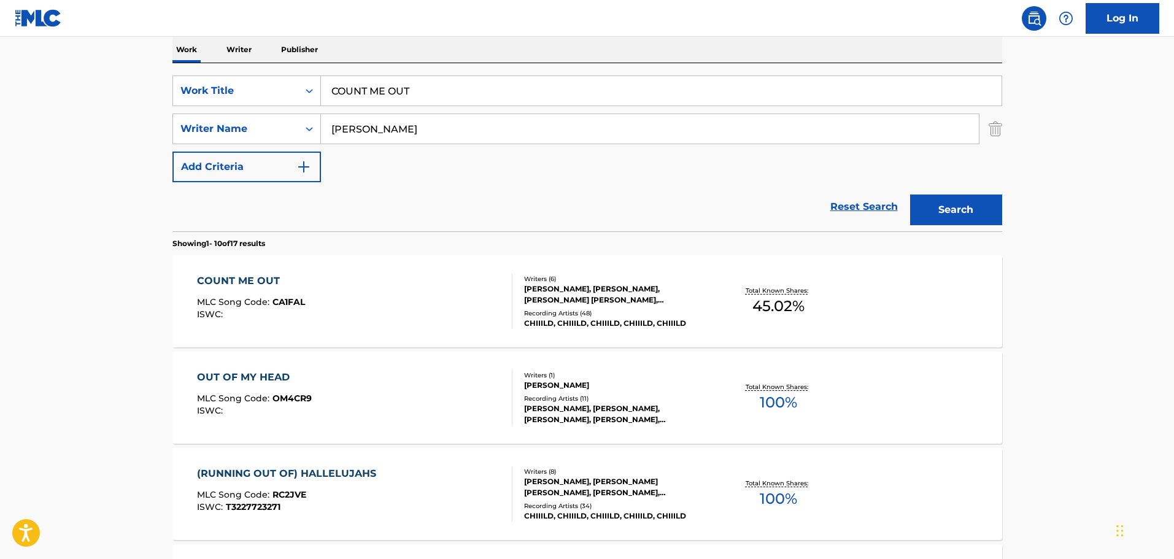 Image resolution: width=1174 pixels, height=559 pixels. Describe the element at coordinates (290, 474) in the screenshot. I see `div: (RUNNING OUT OF) HALLELUJAHS` at that location.